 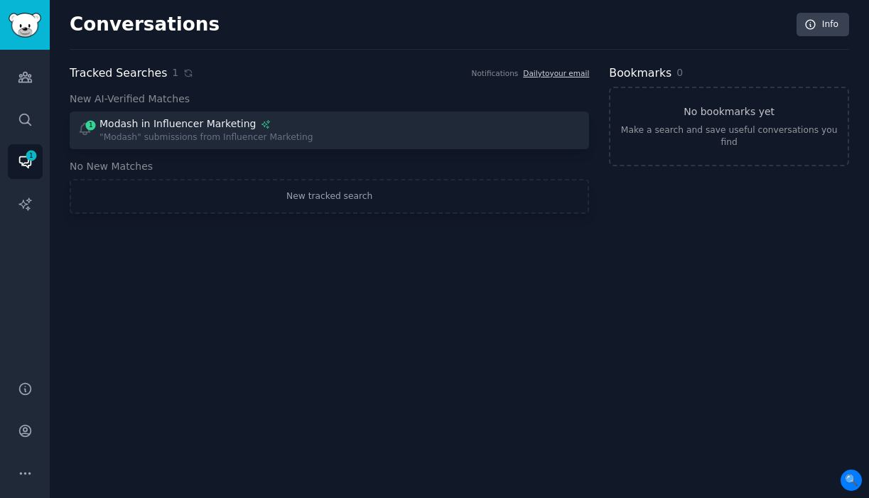 I want to click on div: Make a search and save useful conversations you find, so click(x=729, y=136).